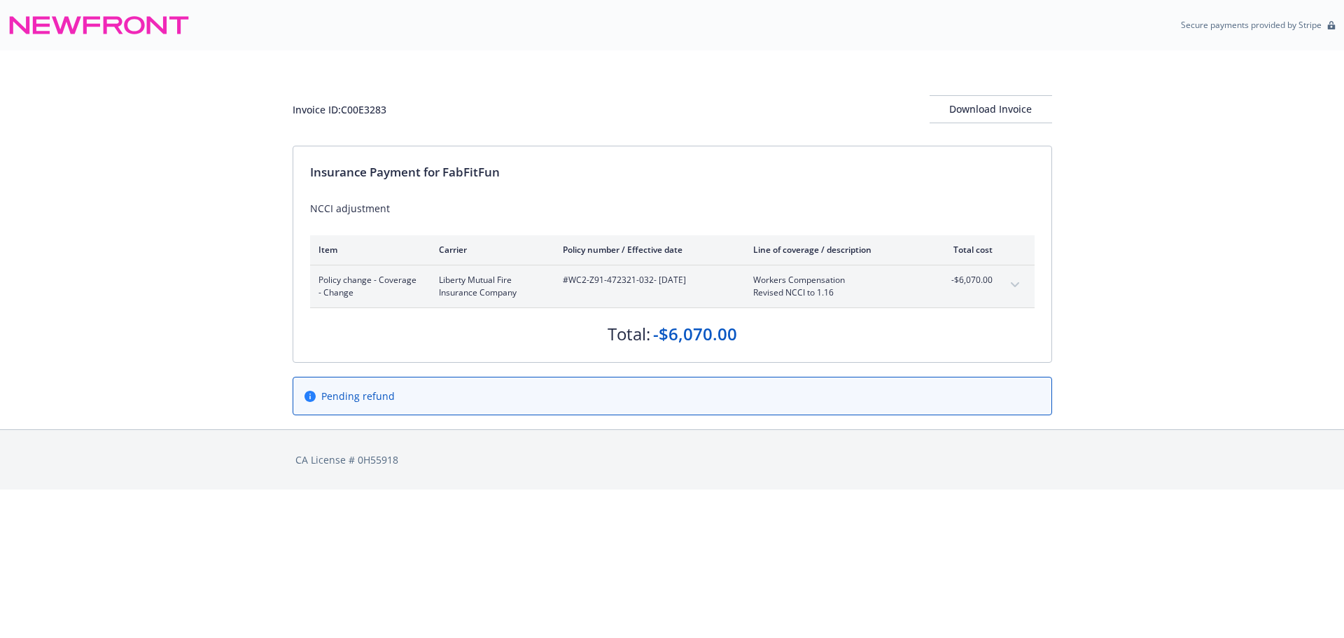 This screenshot has height=638, width=1344. I want to click on div: Total:, so click(629, 334).